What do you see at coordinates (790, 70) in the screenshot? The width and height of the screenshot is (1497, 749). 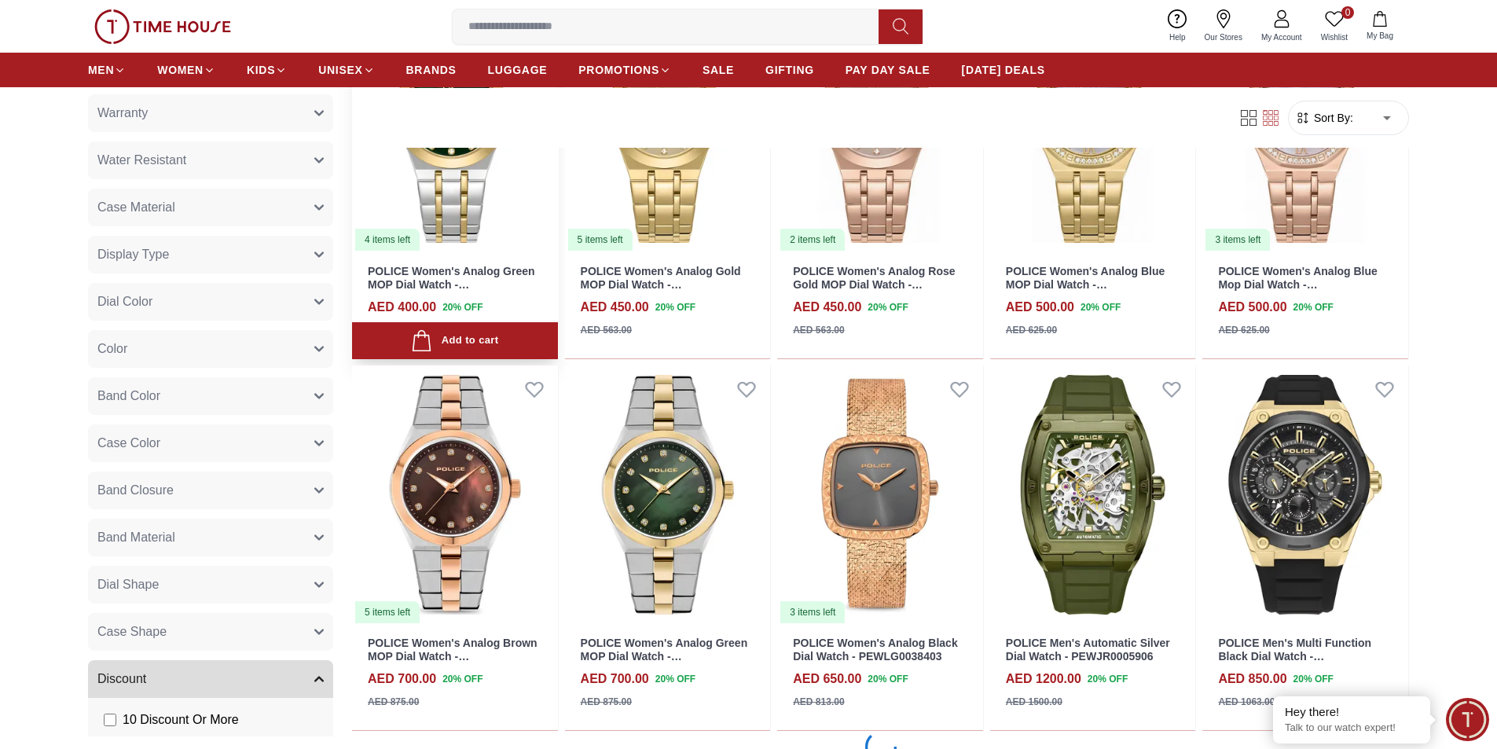 I see `a: GIFTING` at bounding box center [790, 70].